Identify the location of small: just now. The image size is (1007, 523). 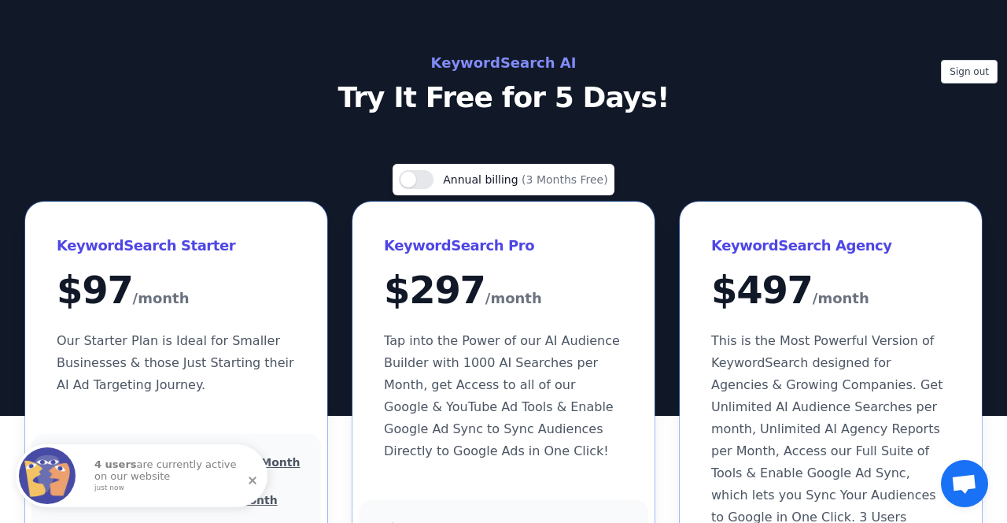
(171, 488).